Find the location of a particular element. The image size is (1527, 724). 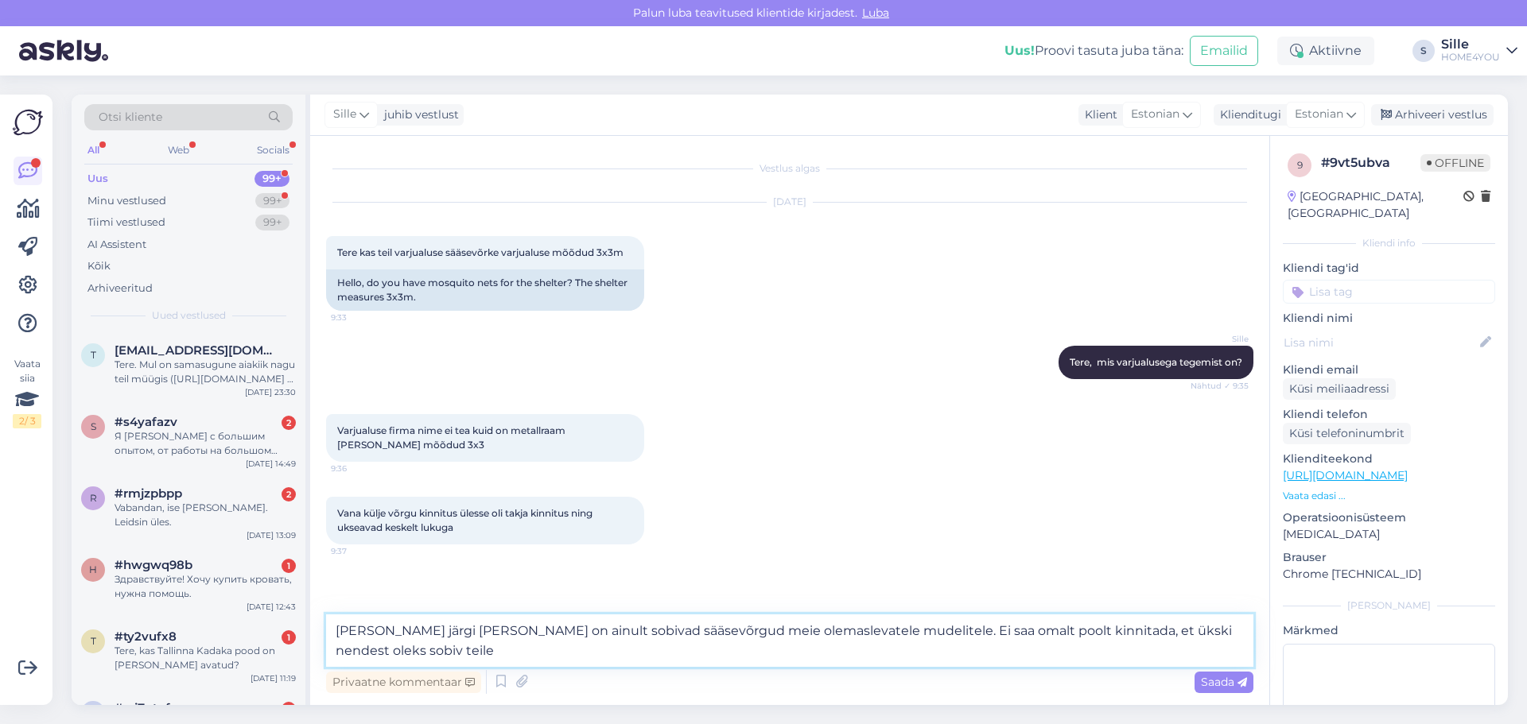

div: Aktiivne is located at coordinates (1326, 51).